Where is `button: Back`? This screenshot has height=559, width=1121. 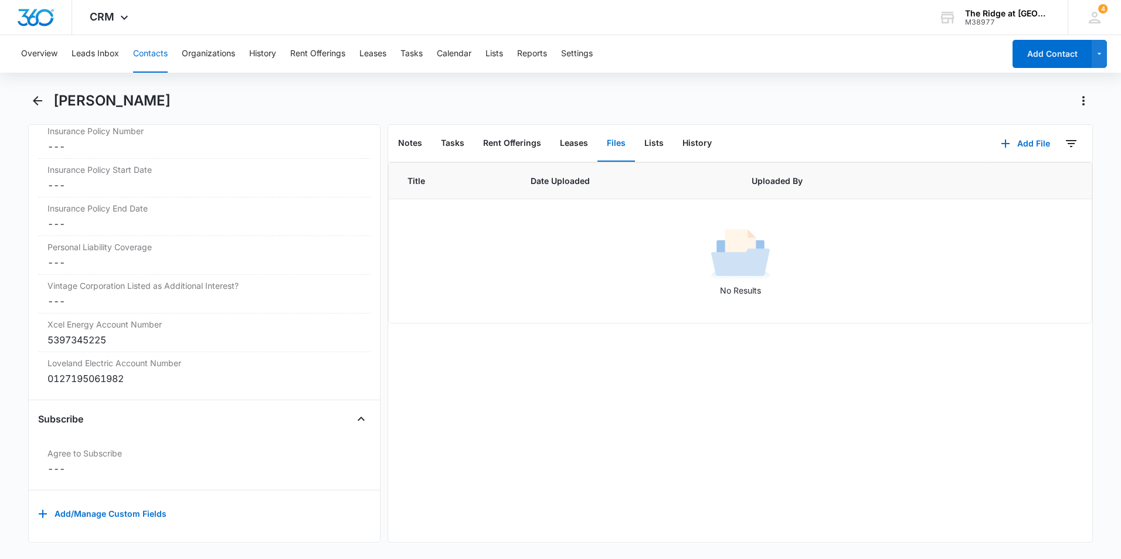
button: Back is located at coordinates (37, 101).